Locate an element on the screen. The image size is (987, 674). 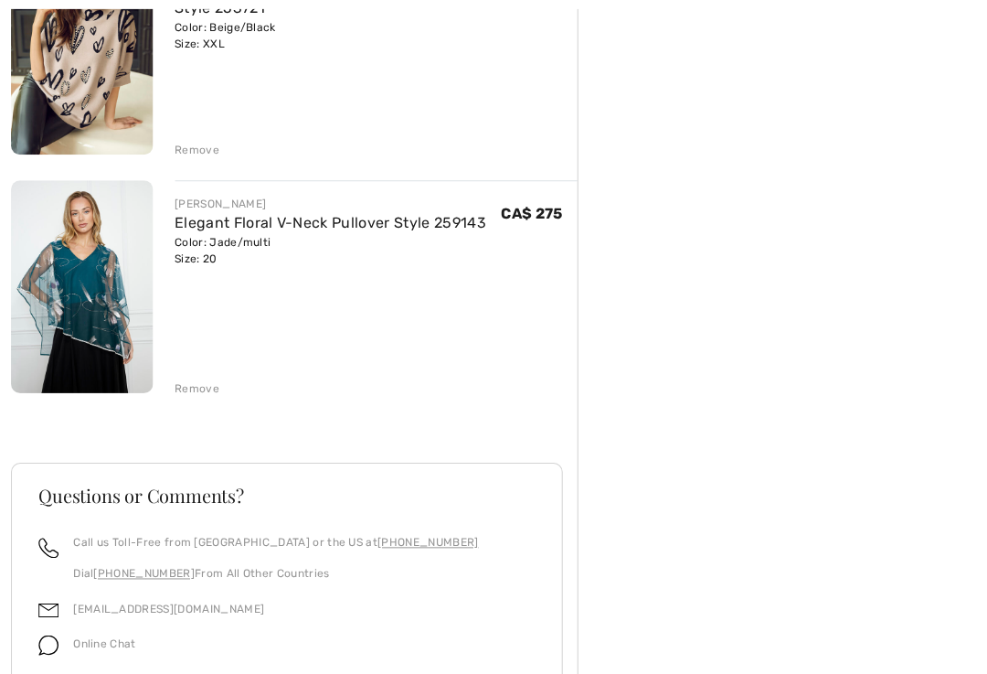
img: chat is located at coordinates (48, 643).